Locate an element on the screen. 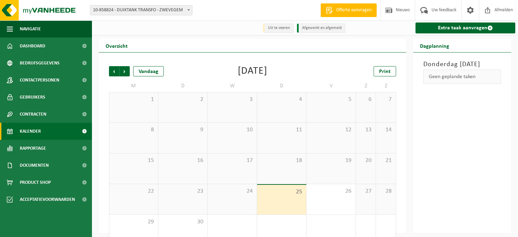  li: Uit te voeren is located at coordinates (278, 28).